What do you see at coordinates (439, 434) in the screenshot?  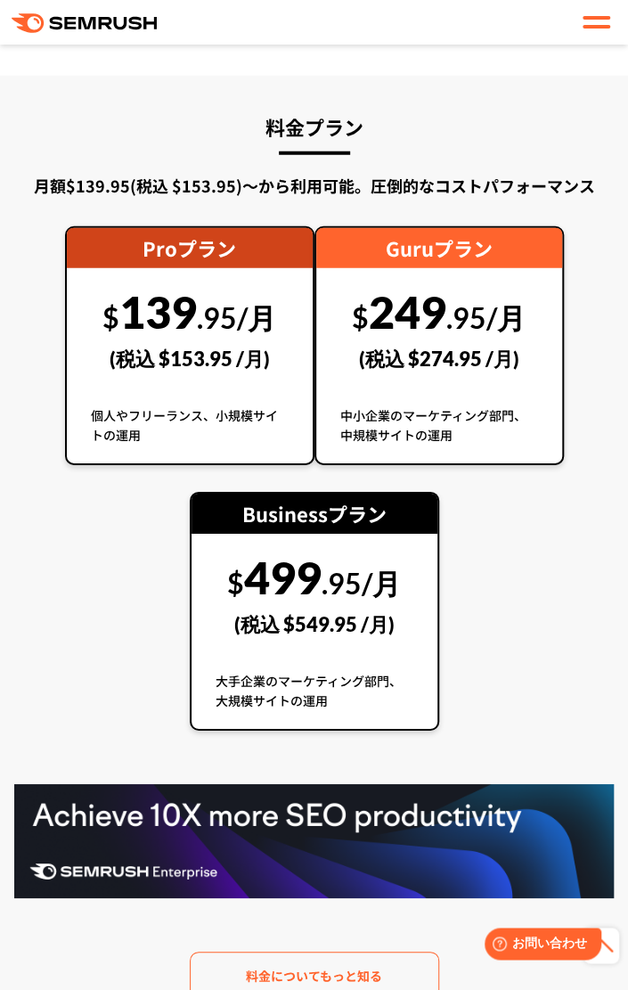 I see `div: 中小企業のマーケティング部門、中規模サイトの運用` at bounding box center [439, 434].